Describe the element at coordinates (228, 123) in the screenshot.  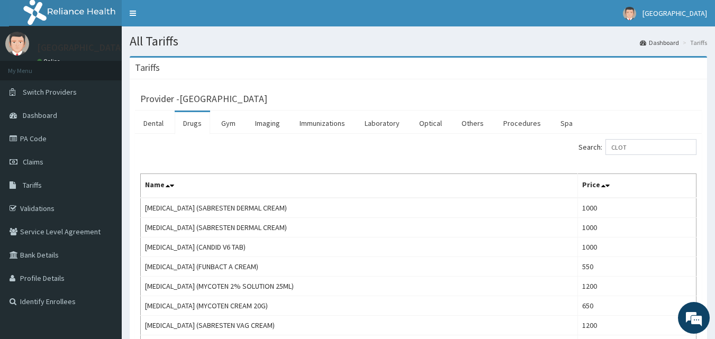
I see `a: Gym` at that location.